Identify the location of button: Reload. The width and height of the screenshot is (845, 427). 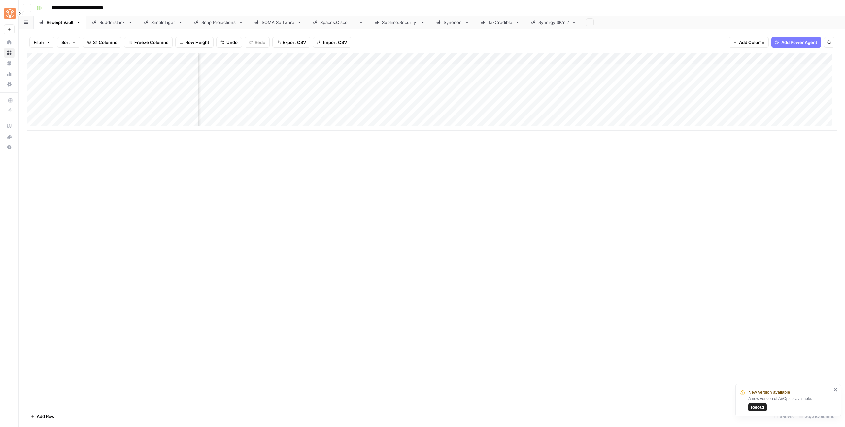
(757, 407).